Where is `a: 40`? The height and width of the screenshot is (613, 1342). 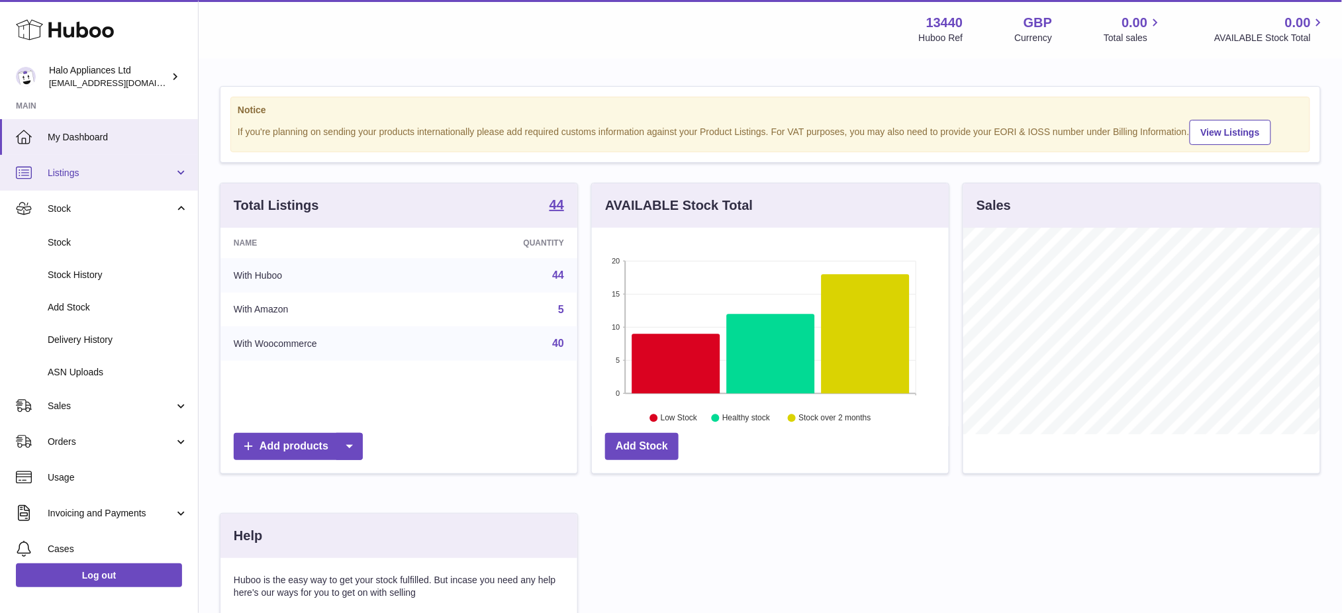
a: 40 is located at coordinates (558, 343).